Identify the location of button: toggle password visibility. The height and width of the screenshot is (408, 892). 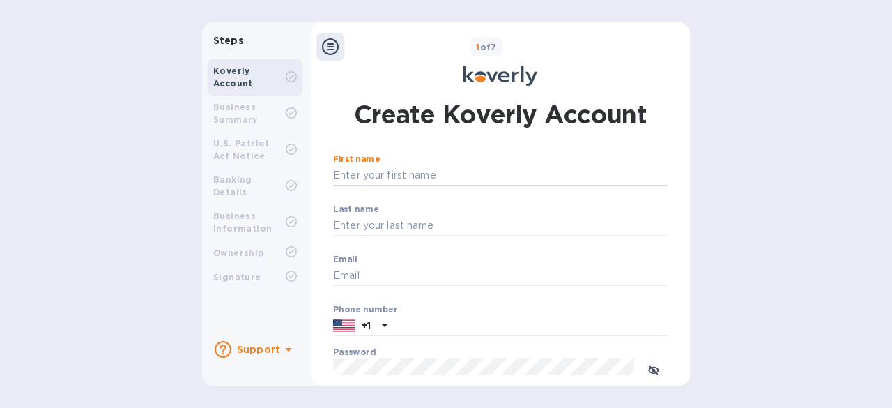
(654, 369).